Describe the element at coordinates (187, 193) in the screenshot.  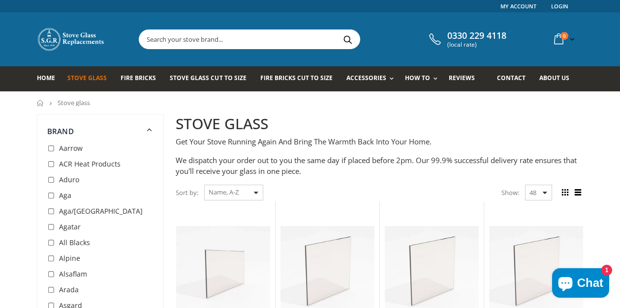
I see `span: Sort by:` at that location.